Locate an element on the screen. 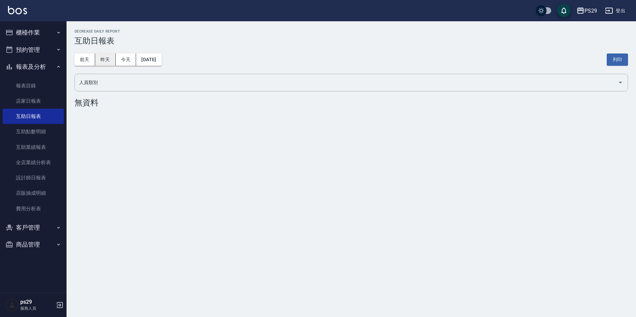 The height and width of the screenshot is (317, 636). button: 報表及分析 is located at coordinates (33, 67).